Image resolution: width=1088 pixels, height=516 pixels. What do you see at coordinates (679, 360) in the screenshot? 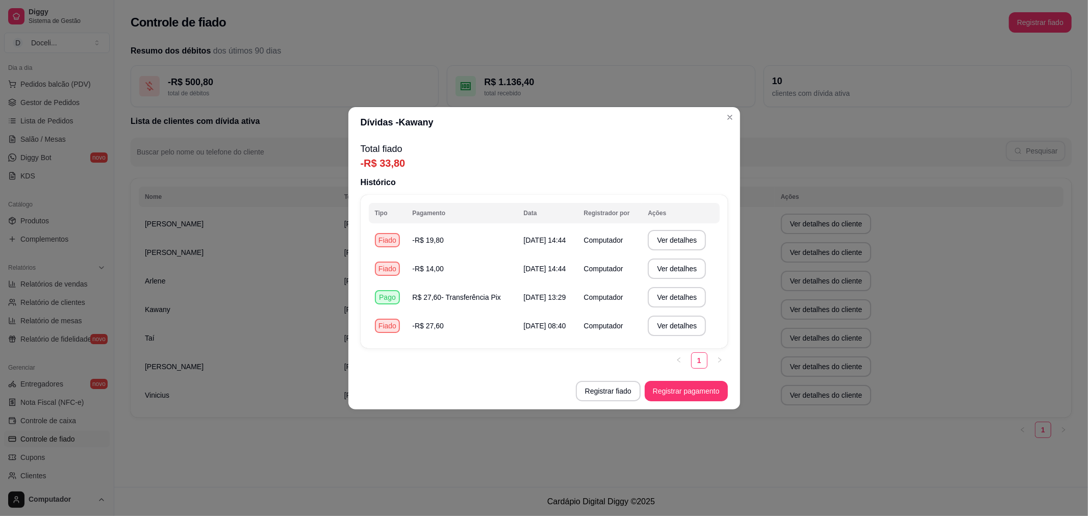
I see `span: left` at bounding box center [679, 360].